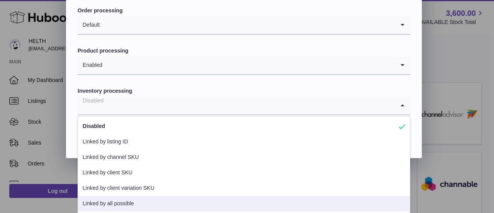 The width and height of the screenshot is (494, 213). Describe the element at coordinates (89, 25) in the screenshot. I see `span: Default` at that location.